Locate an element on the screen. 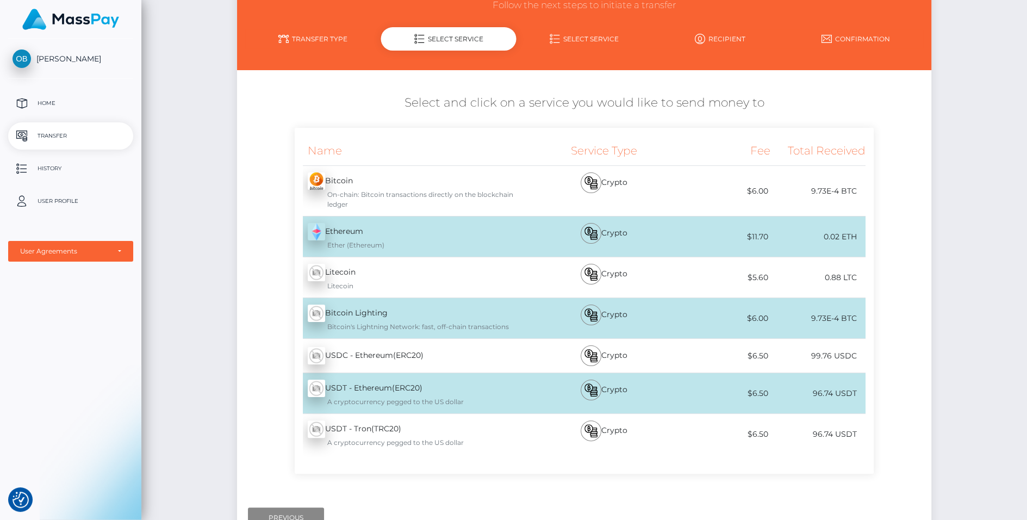 The height and width of the screenshot is (520, 1027). div: Total Received is located at coordinates (817, 151).